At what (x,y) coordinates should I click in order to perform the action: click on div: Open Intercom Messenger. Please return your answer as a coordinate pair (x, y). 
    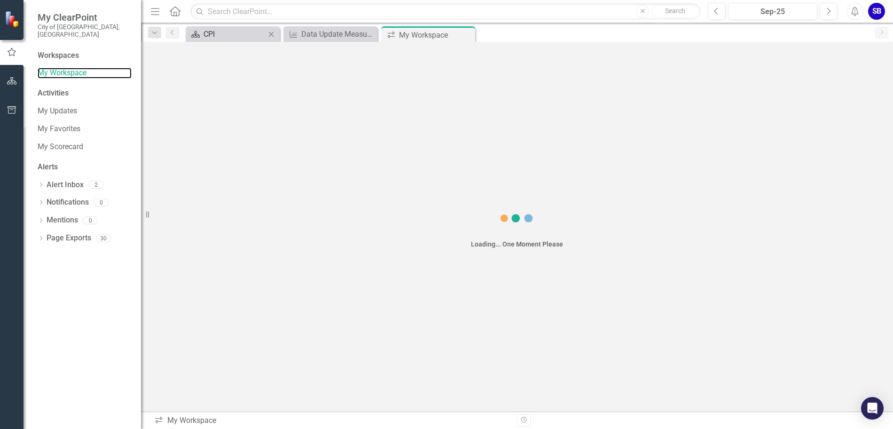
    Looking at the image, I should click on (873, 408).